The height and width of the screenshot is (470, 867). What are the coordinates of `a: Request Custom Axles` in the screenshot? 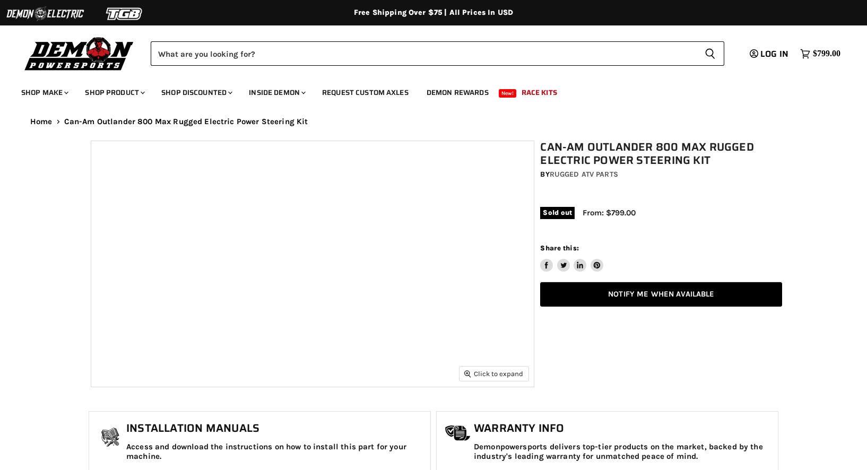 It's located at (365, 92).